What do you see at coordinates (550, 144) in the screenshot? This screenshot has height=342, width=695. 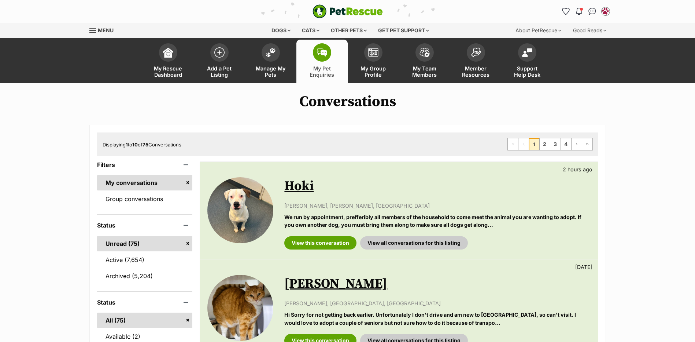 I see `nav: Pagination` at bounding box center [550, 144].